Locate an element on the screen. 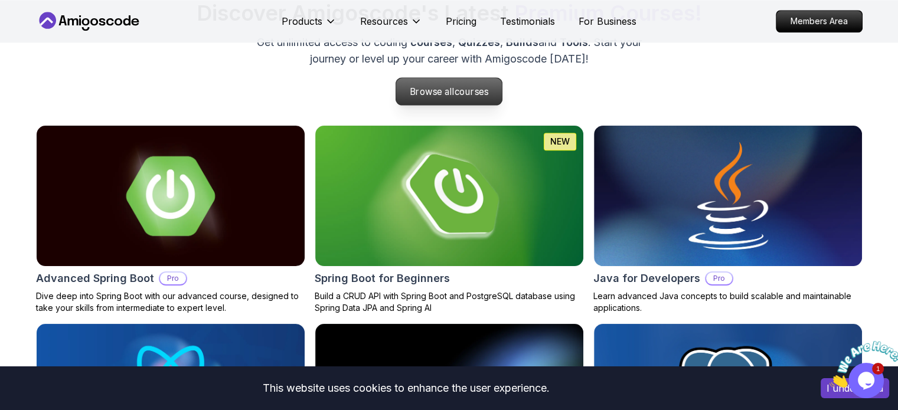 This screenshot has height=410, width=898. p: For Business is located at coordinates (607, 21).